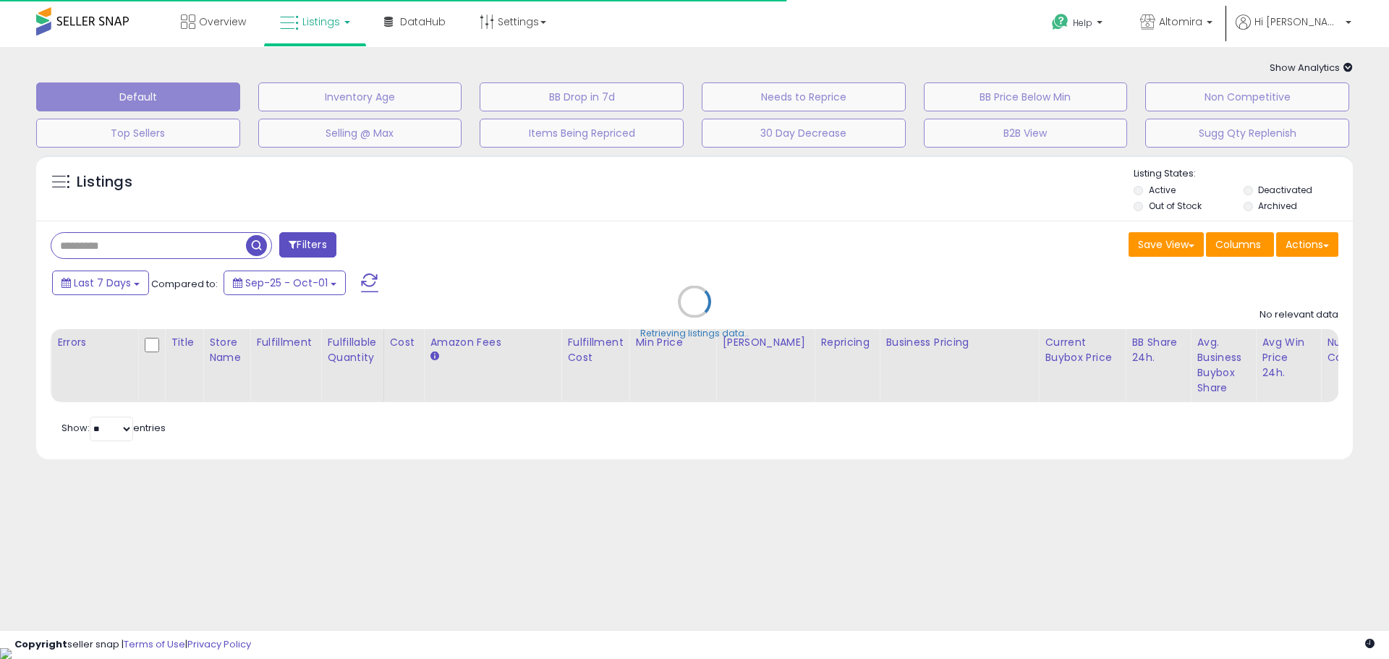 This screenshot has width=1389, height=659. Describe the element at coordinates (1181, 22) in the screenshot. I see `span: Altomira` at that location.